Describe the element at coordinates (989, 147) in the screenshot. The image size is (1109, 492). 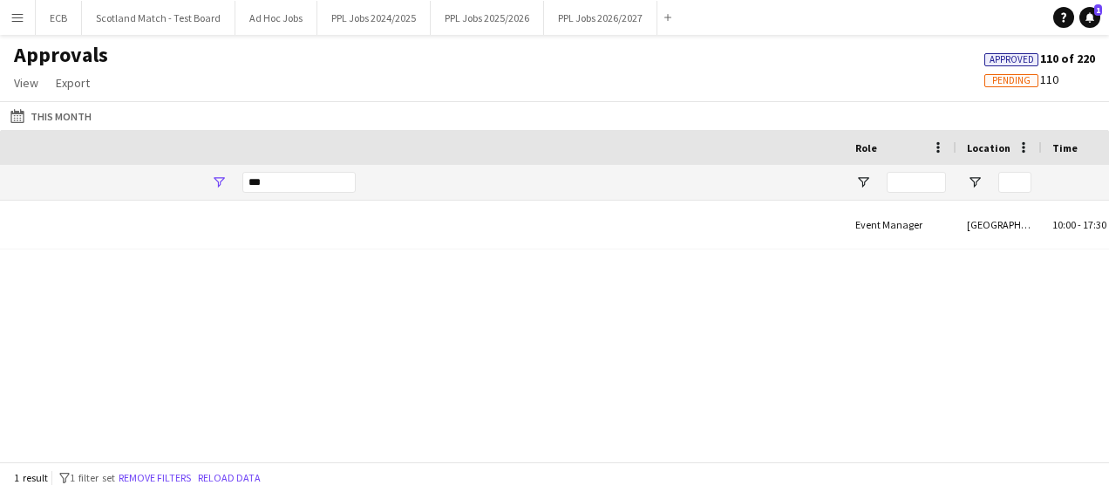
I see `span: Location` at that location.